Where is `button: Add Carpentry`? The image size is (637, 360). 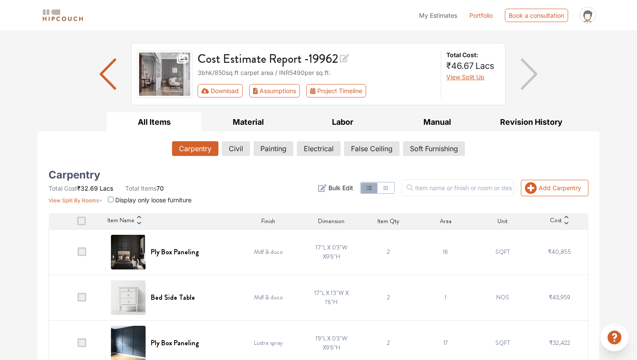
button: Add Carpentry is located at coordinates (554, 188).